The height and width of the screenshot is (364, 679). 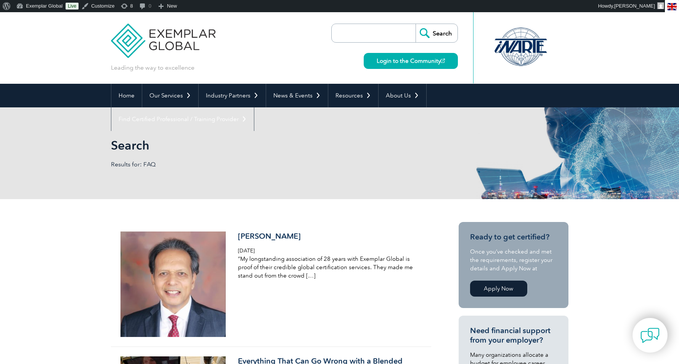 I want to click on a: Our Services, so click(x=170, y=96).